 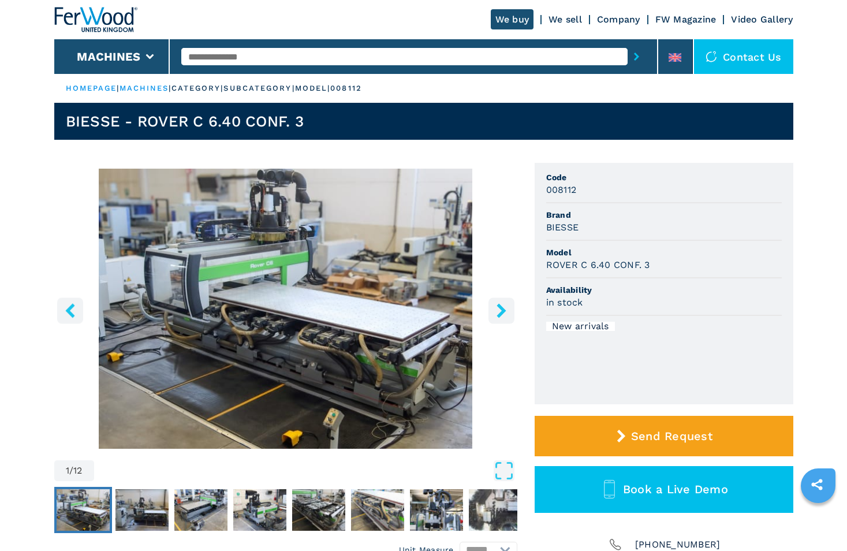 What do you see at coordinates (109, 57) in the screenshot?
I see `button: Machines` at bounding box center [109, 57].